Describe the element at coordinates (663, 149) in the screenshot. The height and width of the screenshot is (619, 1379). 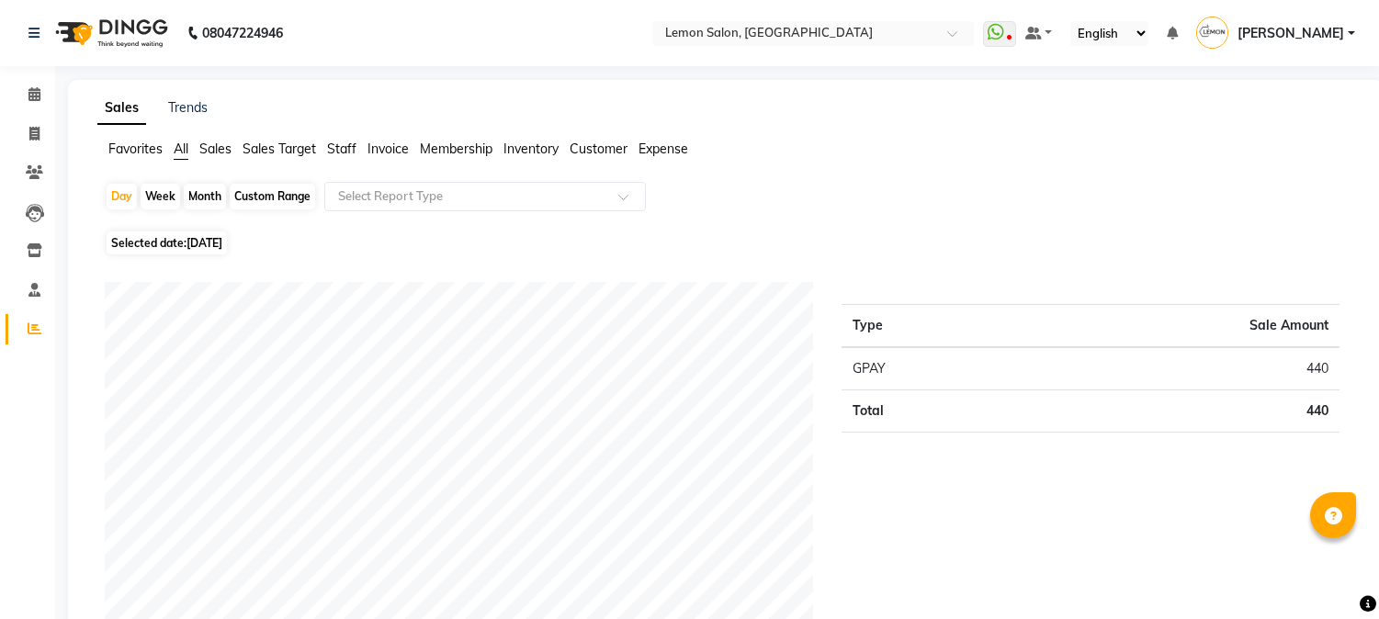
I see `span: Expense` at that location.